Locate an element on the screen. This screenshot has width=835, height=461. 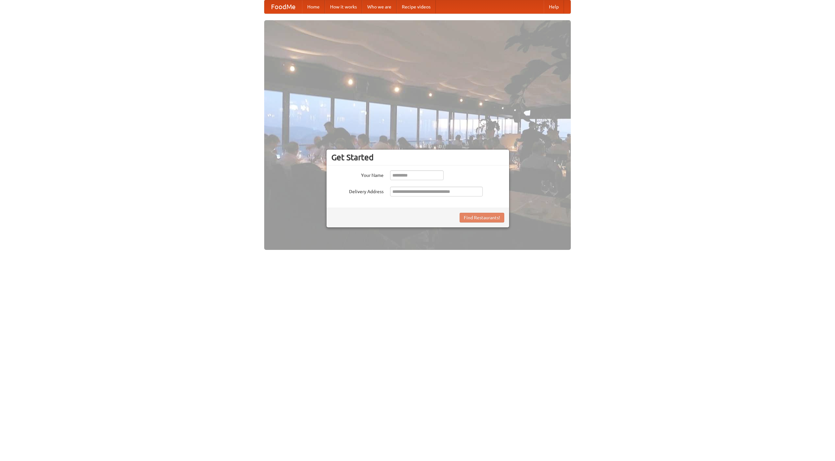
button: Find Restaurants! is located at coordinates (482, 218).